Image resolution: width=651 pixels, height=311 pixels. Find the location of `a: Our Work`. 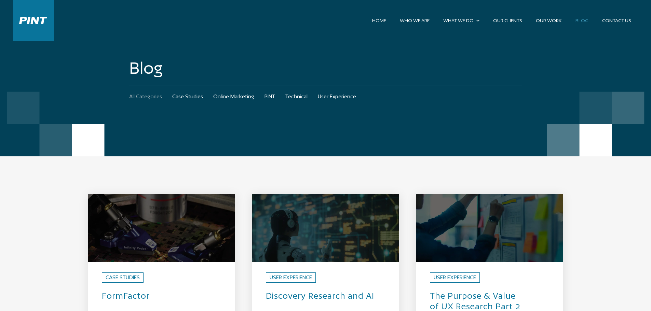

a: Our Work is located at coordinates (548, 20).